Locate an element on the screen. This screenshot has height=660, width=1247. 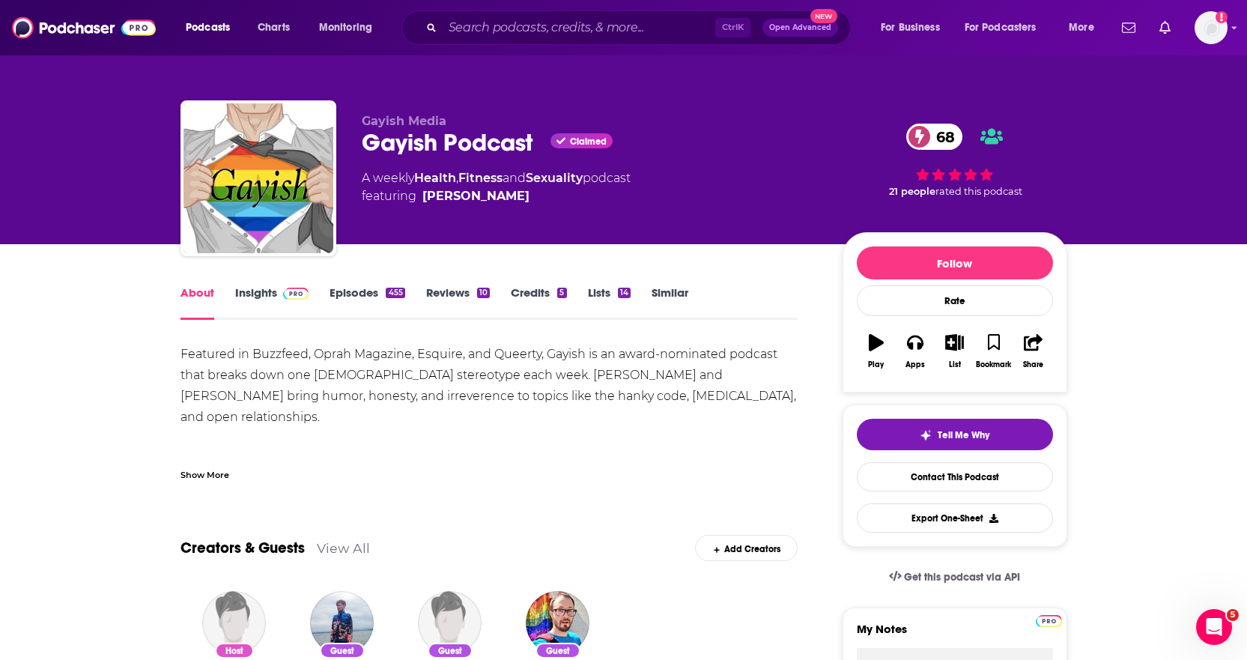
div: A weekly podcast is located at coordinates (496, 187).